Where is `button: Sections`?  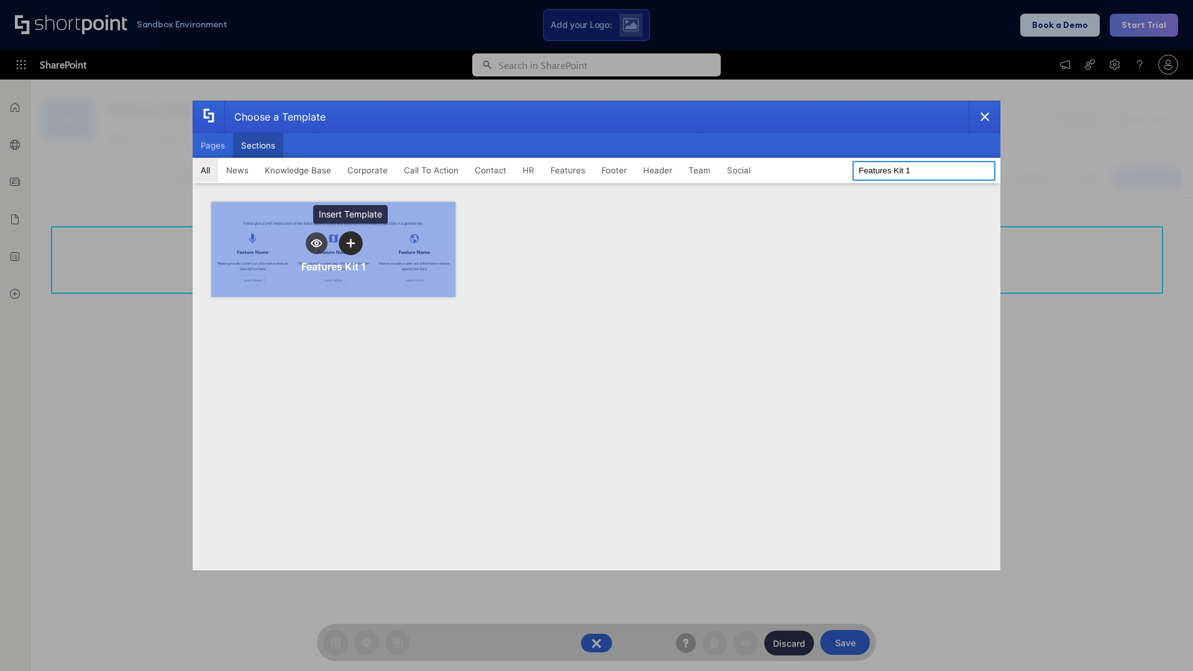
button: Sections is located at coordinates (258, 145).